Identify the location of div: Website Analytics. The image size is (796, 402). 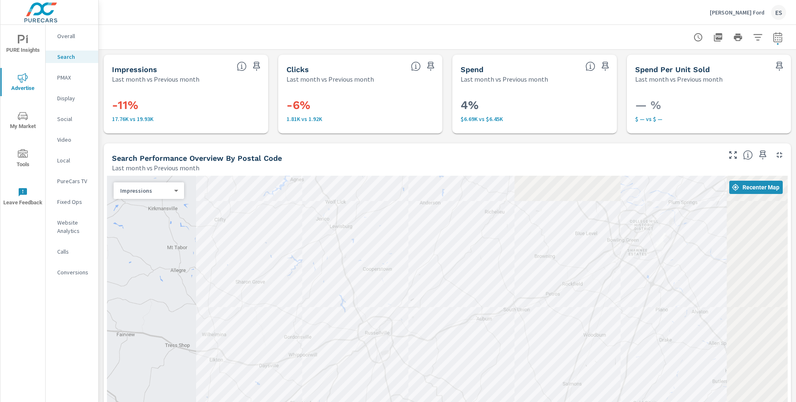
(72, 227).